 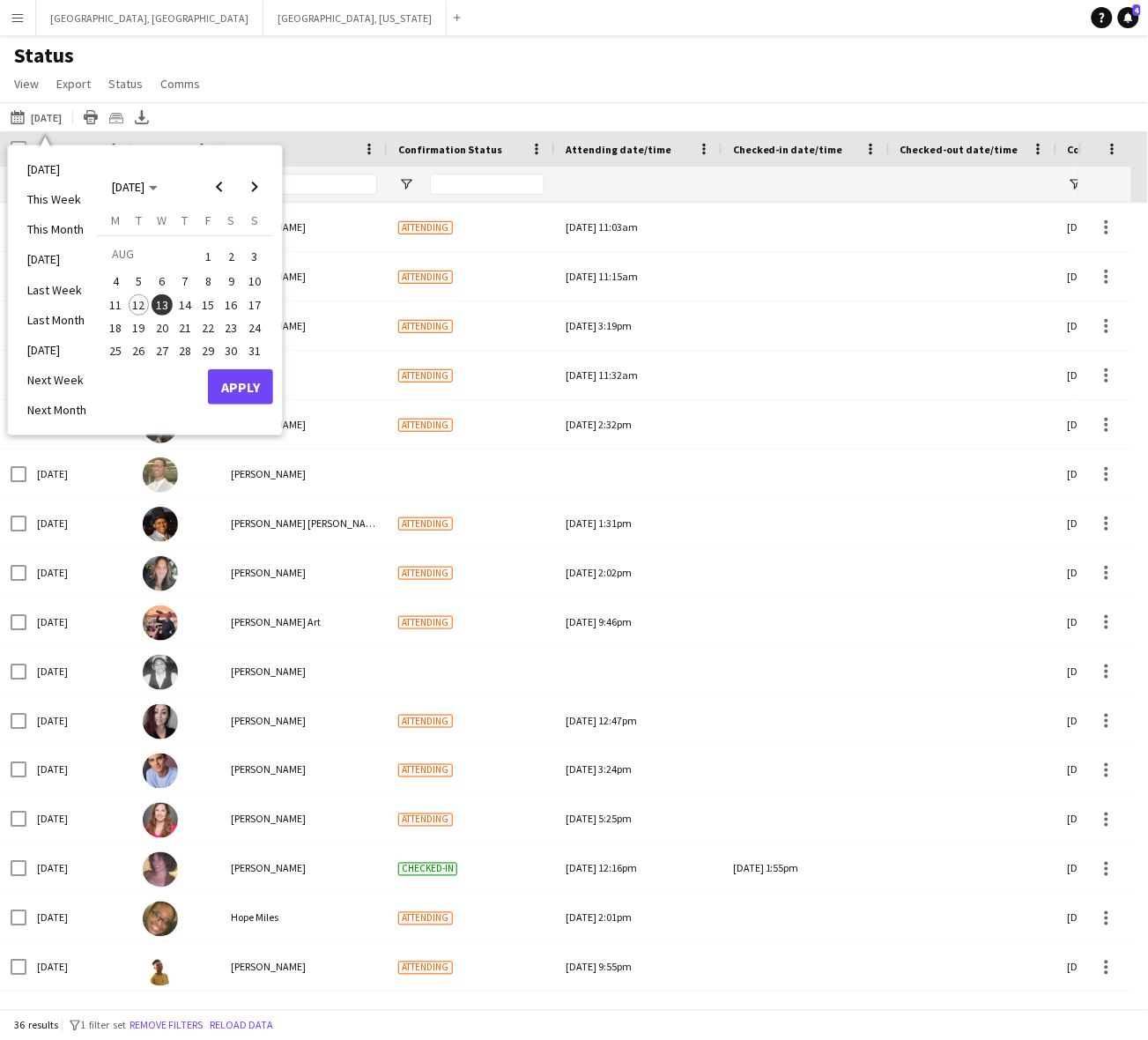 I want to click on a: Status, so click(x=125, y=84).